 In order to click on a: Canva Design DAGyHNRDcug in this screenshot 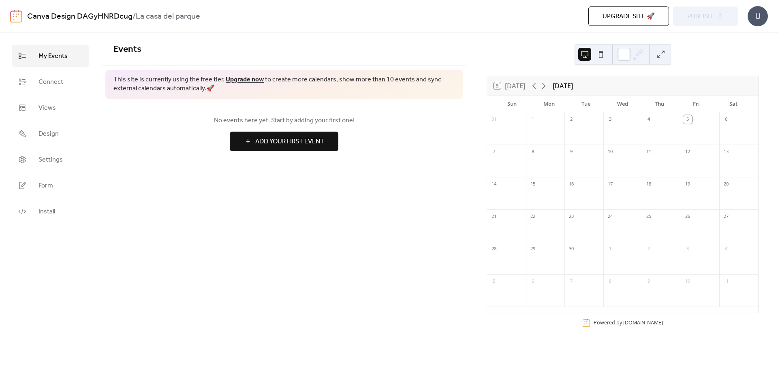, I will do `click(80, 17)`.